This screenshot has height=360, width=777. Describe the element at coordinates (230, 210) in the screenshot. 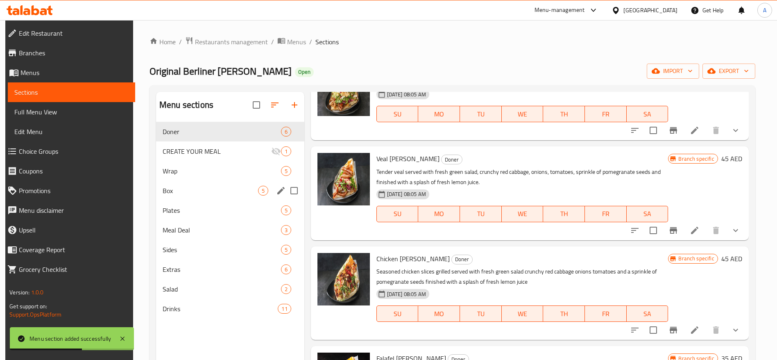

I see `div: Plates5` at that location.